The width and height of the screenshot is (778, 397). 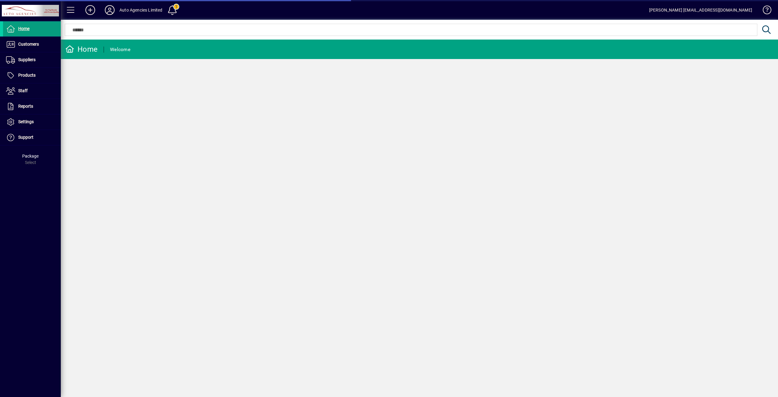 What do you see at coordinates (32, 44) in the screenshot?
I see `a: Customers` at bounding box center [32, 44].